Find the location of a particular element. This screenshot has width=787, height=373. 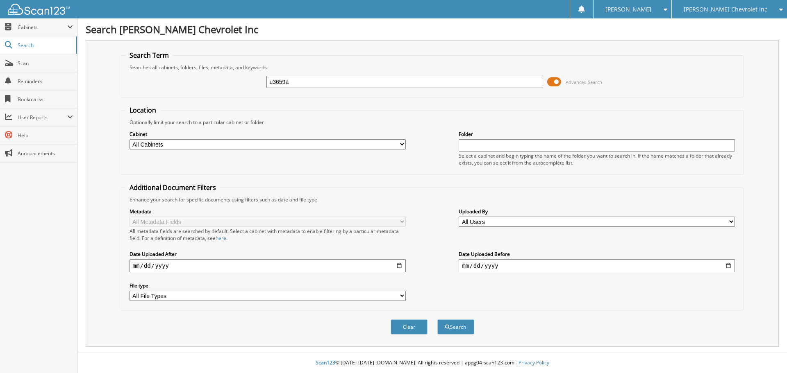

img: scan123-logo-white.svg is located at coordinates (39, 9).